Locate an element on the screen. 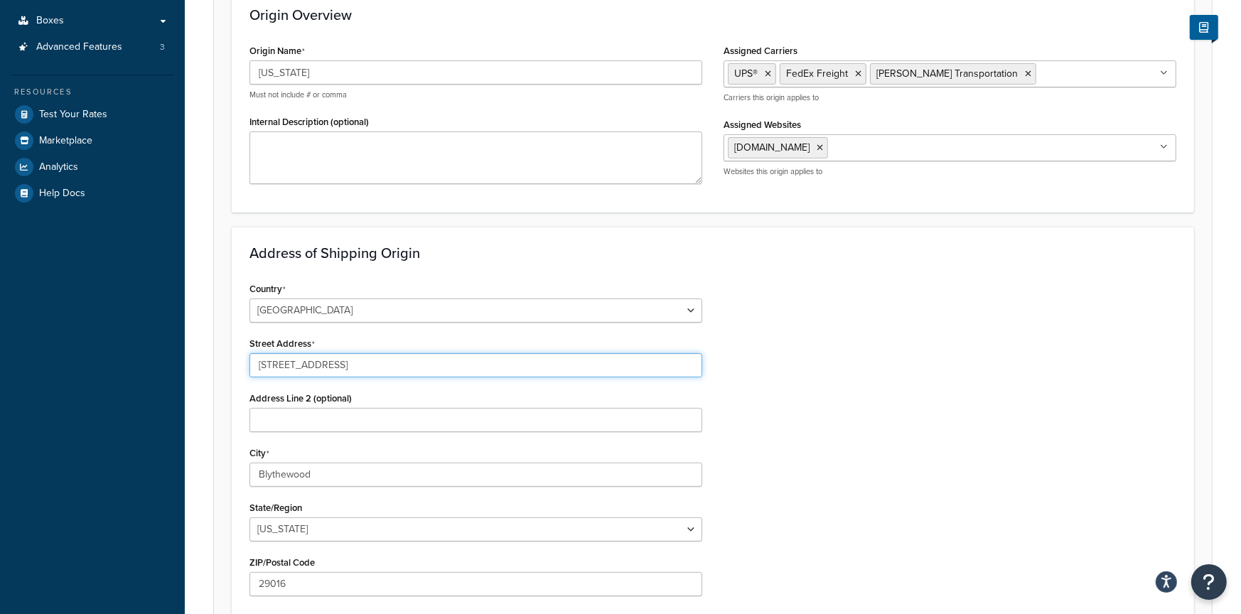 The width and height of the screenshot is (1241, 614). a: Test Your Rates is located at coordinates (92, 114).